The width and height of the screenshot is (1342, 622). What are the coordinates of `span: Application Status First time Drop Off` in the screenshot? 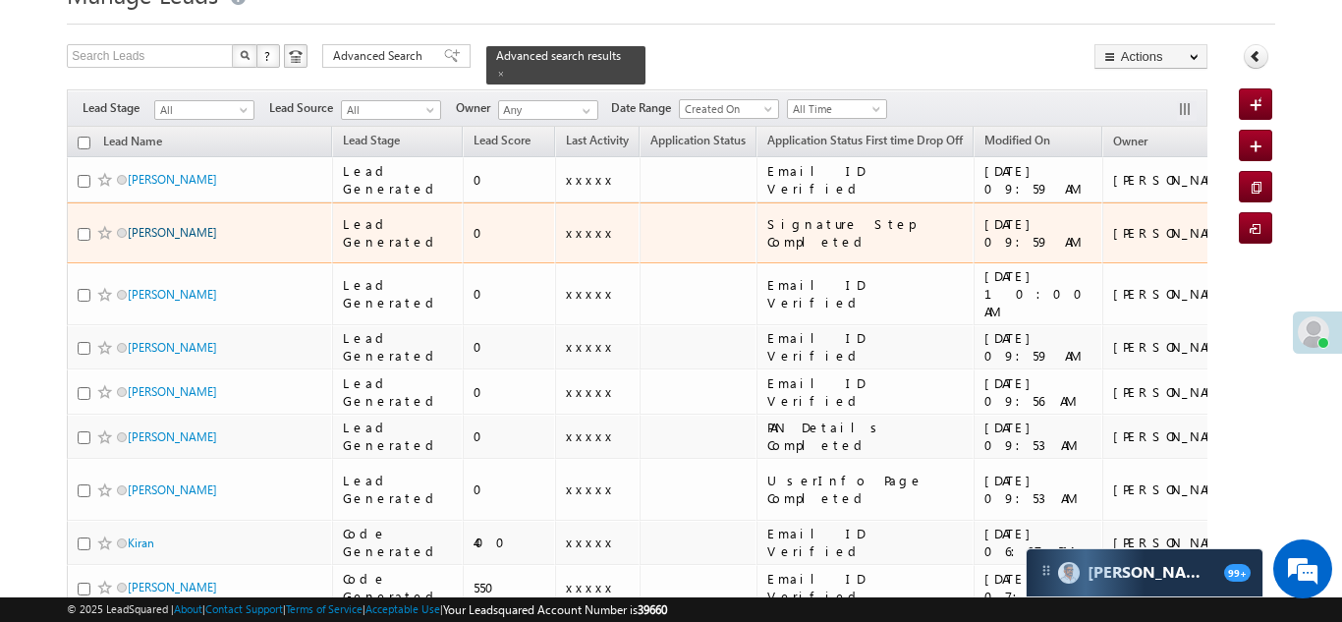 It's located at (865, 140).